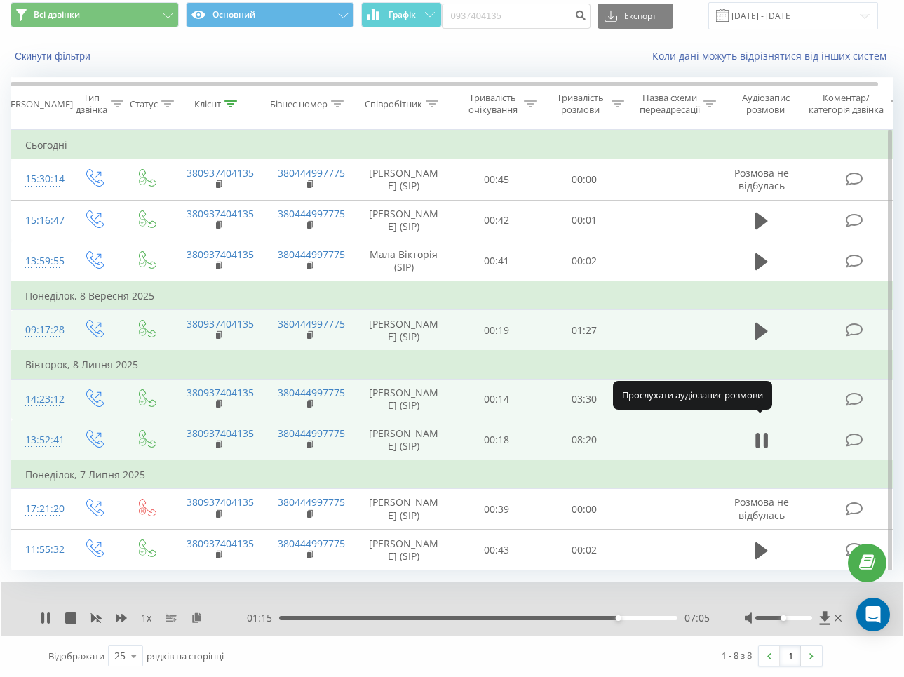 The height and width of the screenshot is (677, 904). What do you see at coordinates (39, 330) in the screenshot?
I see `div: 09:17:28` at bounding box center [39, 330].